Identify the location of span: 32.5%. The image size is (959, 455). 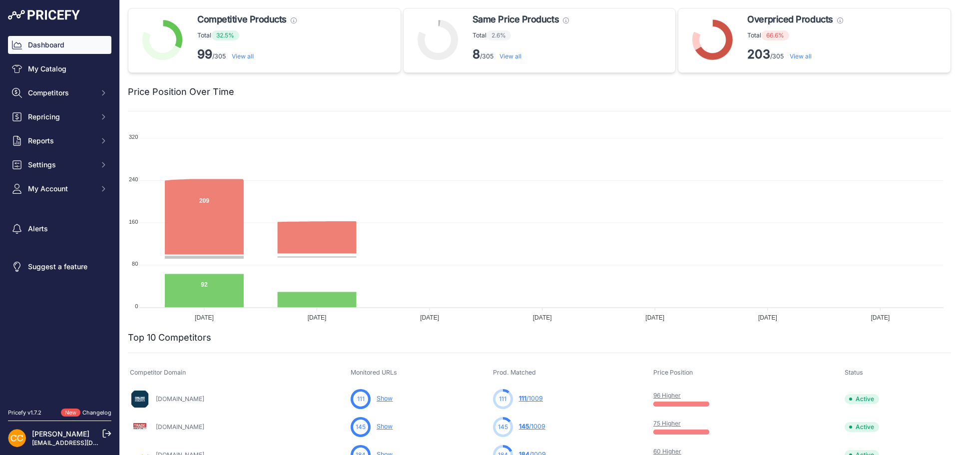
(225, 35).